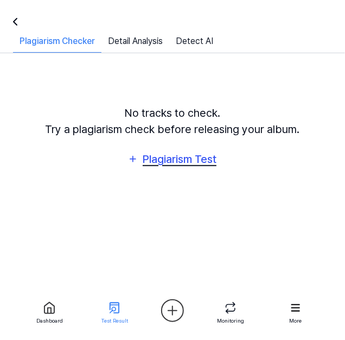 This screenshot has height=340, width=345. Describe the element at coordinates (173, 159) in the screenshot. I see `button: Plagiarism Test` at that location.